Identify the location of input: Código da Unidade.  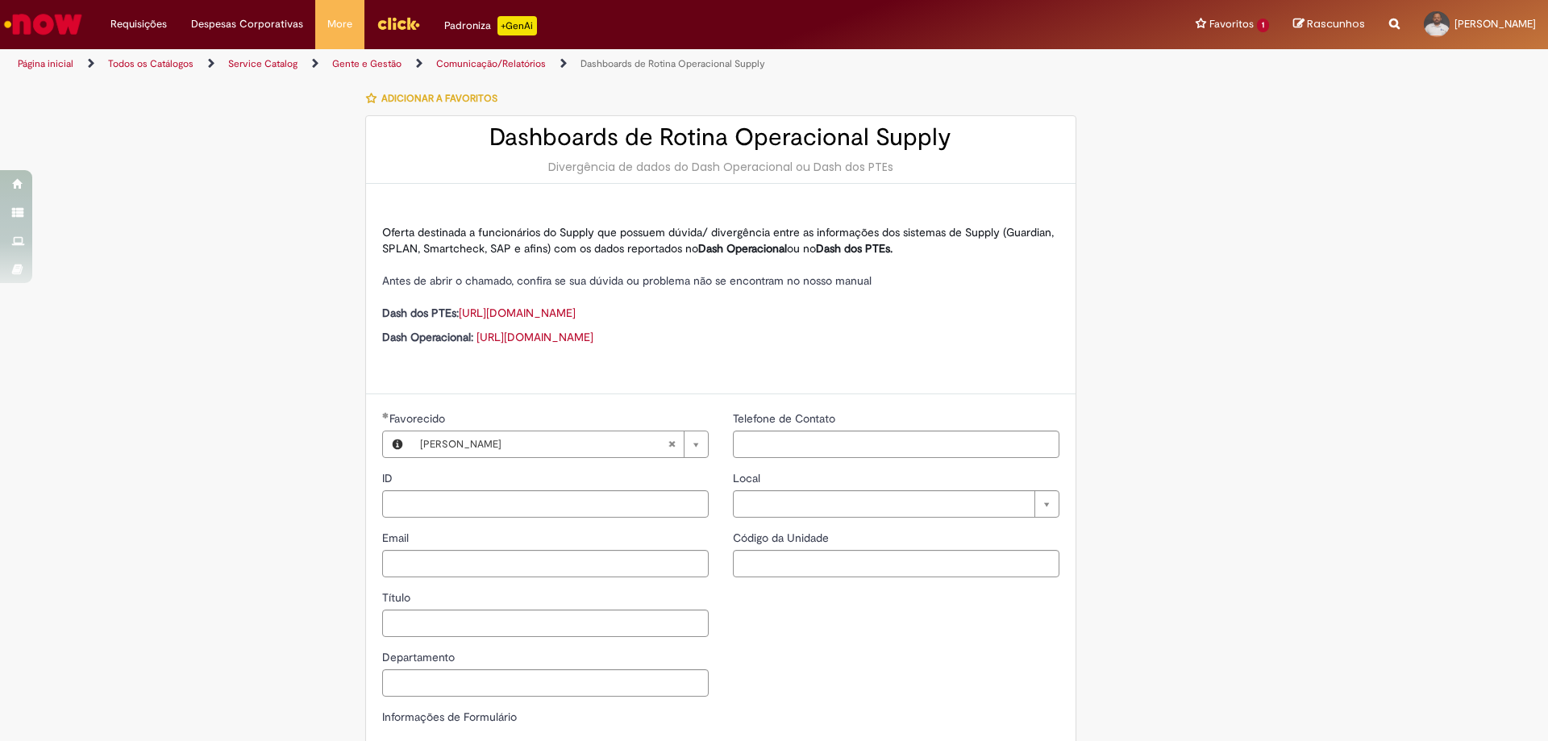
(896, 564).